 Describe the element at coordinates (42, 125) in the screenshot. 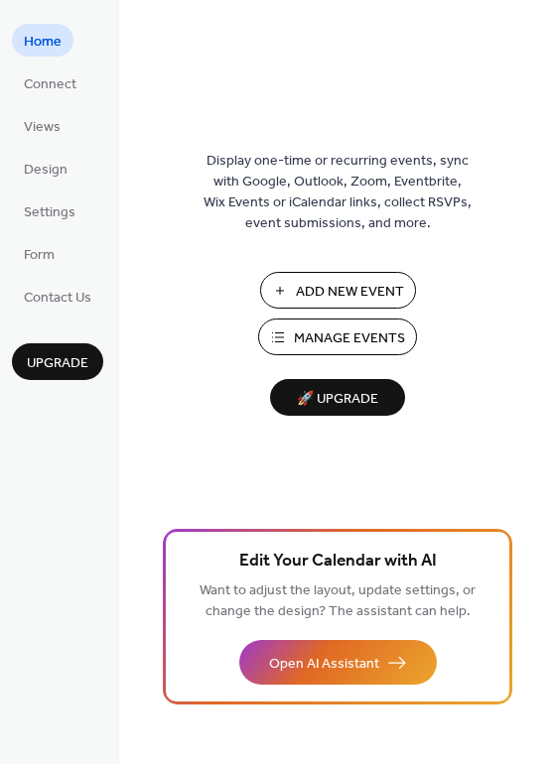

I see `a: Views` at that location.